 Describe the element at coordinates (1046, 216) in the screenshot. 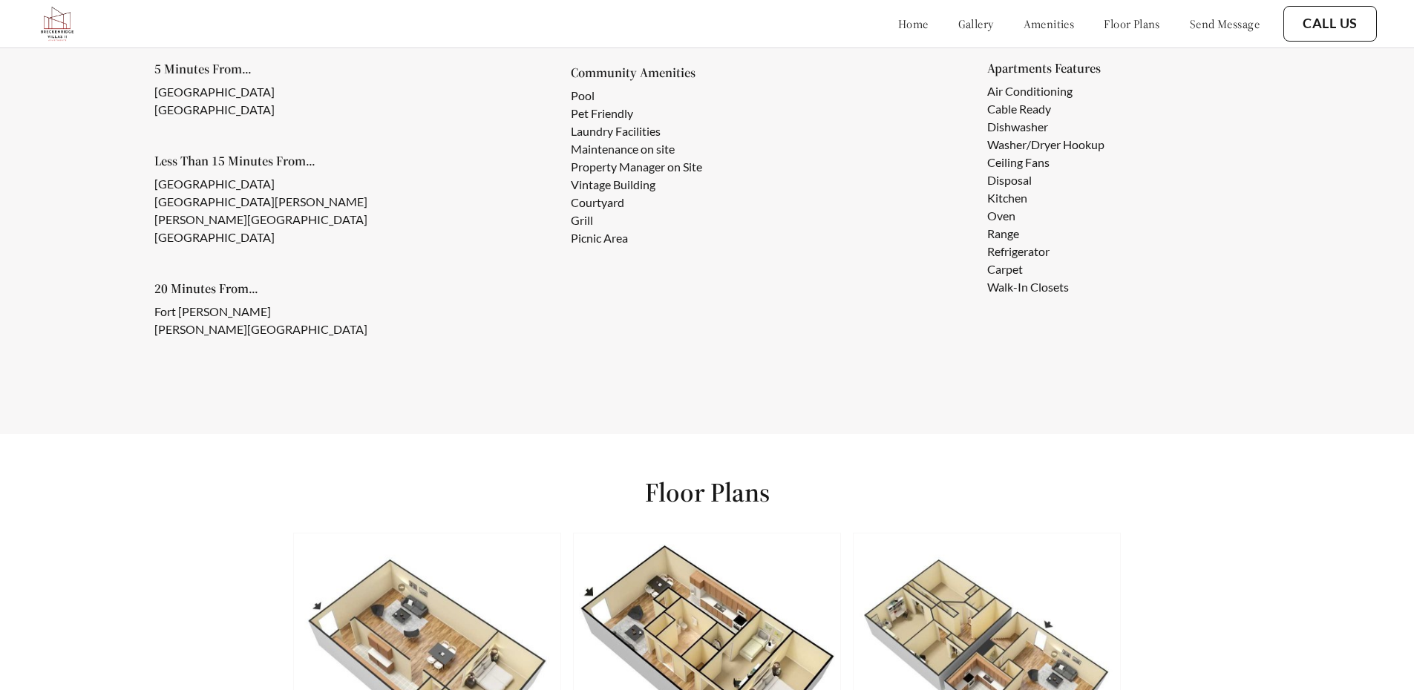

I see `li: Oven` at that location.